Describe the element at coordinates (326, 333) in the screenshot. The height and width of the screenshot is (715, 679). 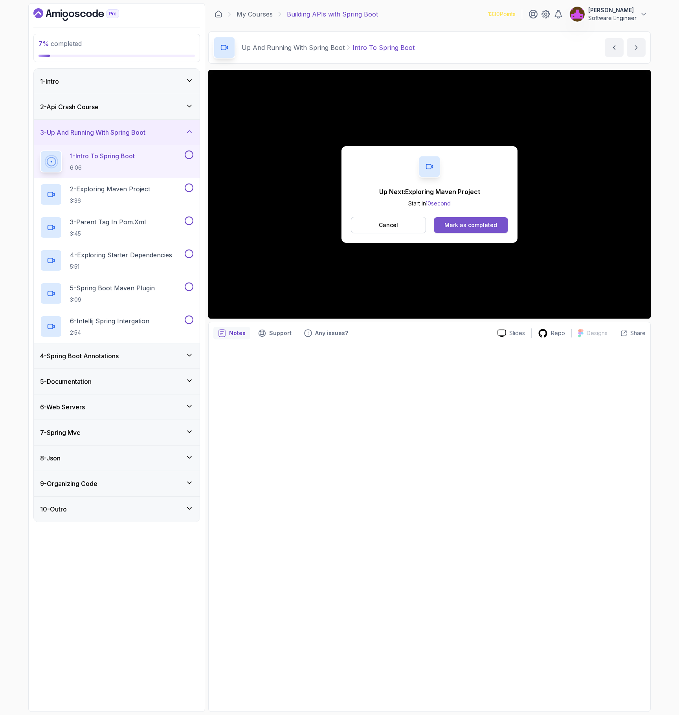
I see `button: Feedback button` at that location.